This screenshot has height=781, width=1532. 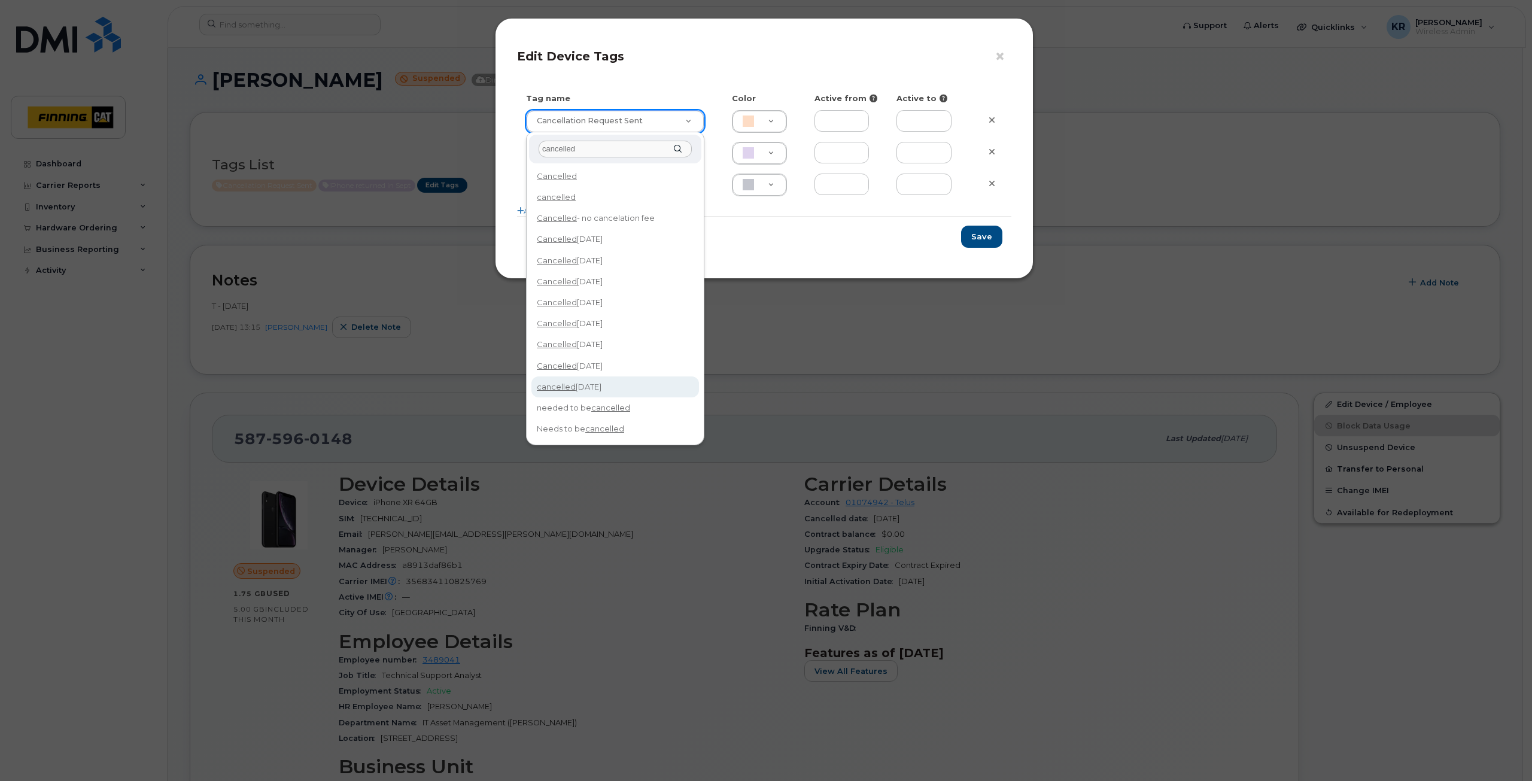 What do you see at coordinates (615, 428) in the screenshot?
I see `div: Needs to be` at bounding box center [615, 428].